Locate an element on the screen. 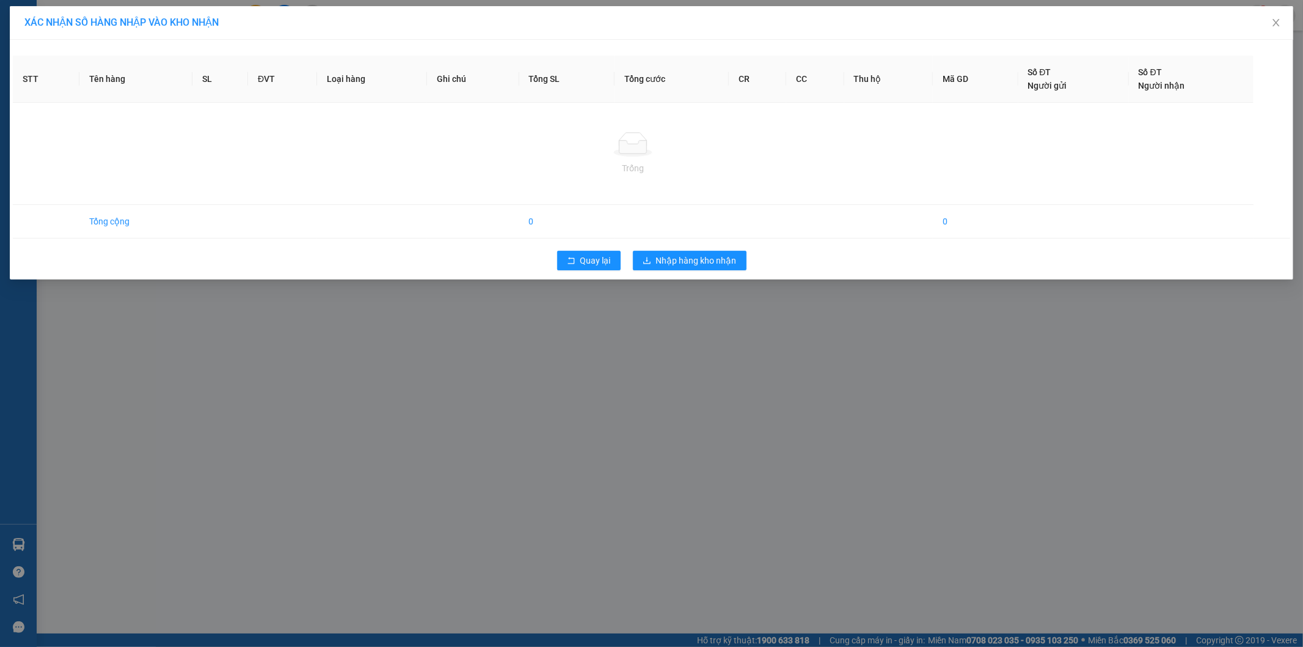 The height and width of the screenshot is (647, 1303). th: CC is located at coordinates (815, 79).